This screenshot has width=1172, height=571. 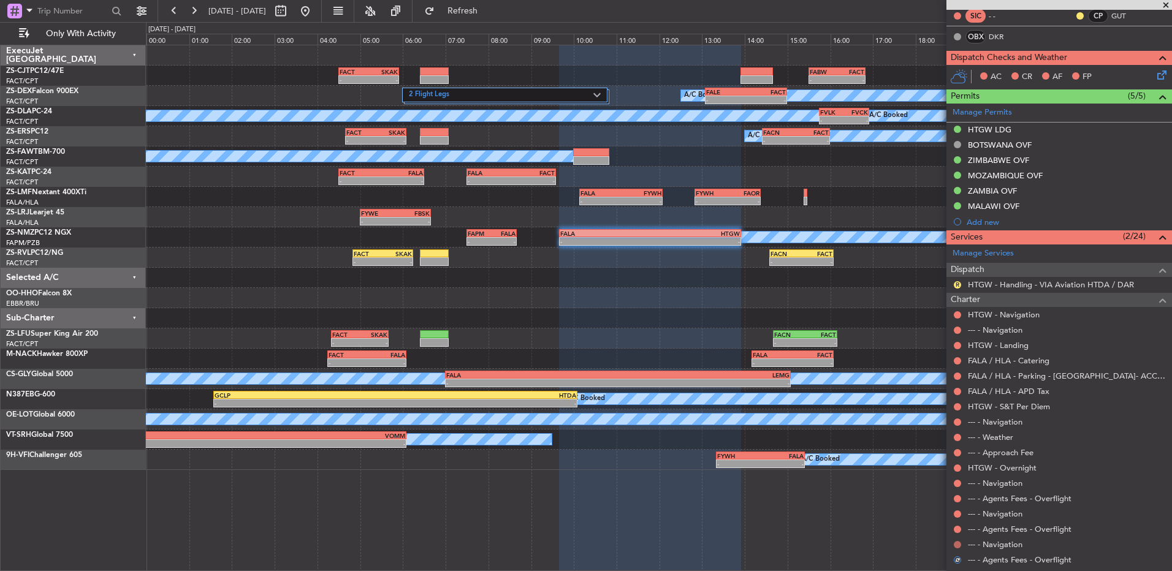 I want to click on a: N387EBG-600, so click(x=31, y=395).